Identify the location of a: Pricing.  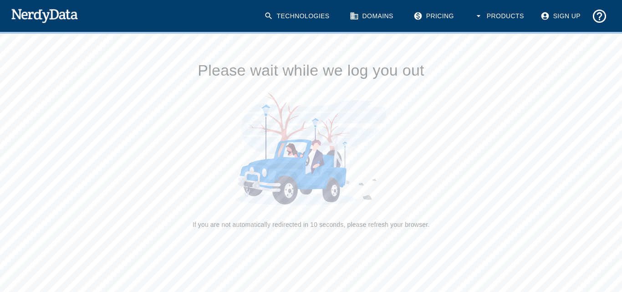
(435, 16).